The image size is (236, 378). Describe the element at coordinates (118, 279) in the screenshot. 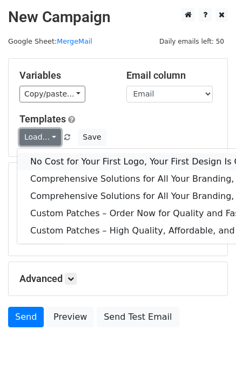

I see `h5: Advanced` at that location.